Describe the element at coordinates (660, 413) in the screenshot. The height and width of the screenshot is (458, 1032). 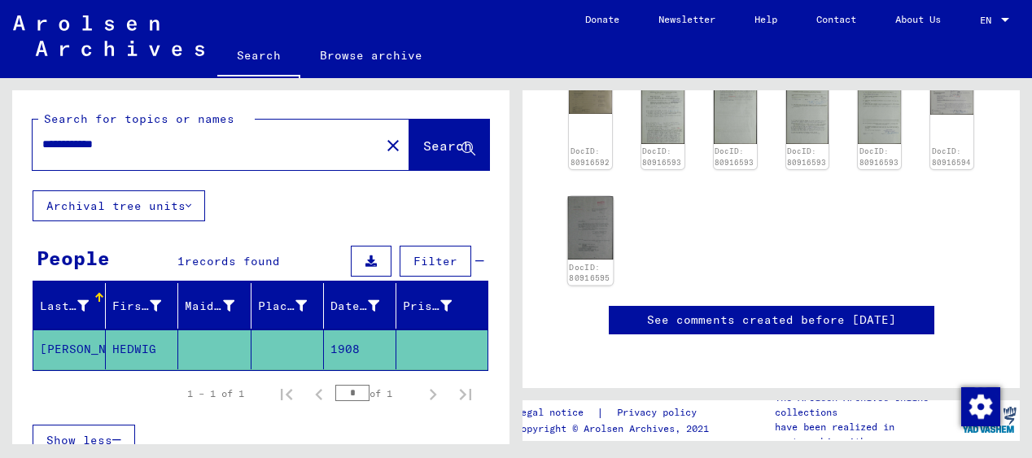
I see `a: Privacy policy` at that location.